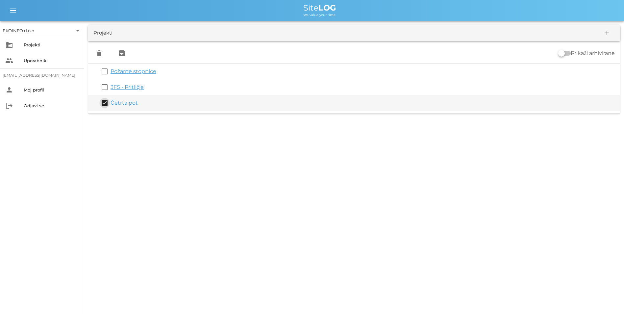 The width and height of the screenshot is (624, 314). What do you see at coordinates (607, 33) in the screenshot?
I see `i: add` at bounding box center [607, 33].